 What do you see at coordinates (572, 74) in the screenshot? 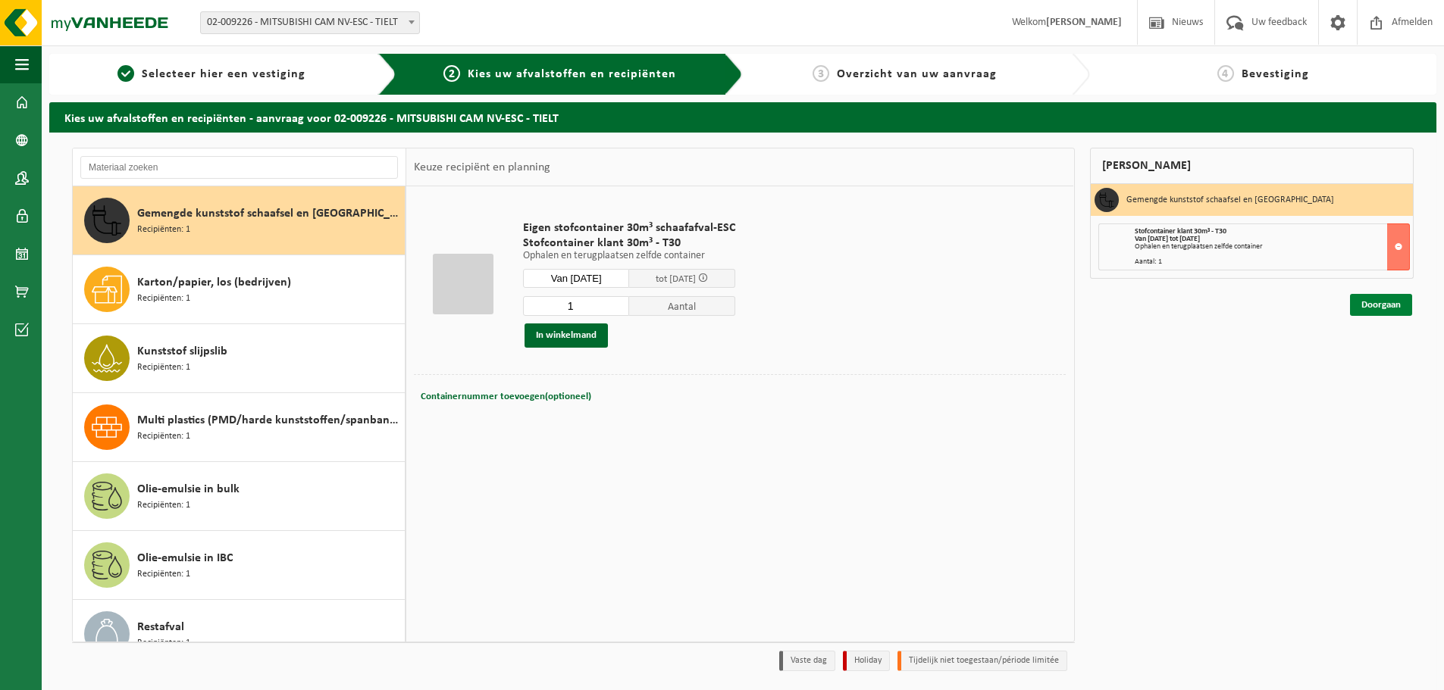
I see `span: Kies uw afvalstoffen en recipiënten` at bounding box center [572, 74].